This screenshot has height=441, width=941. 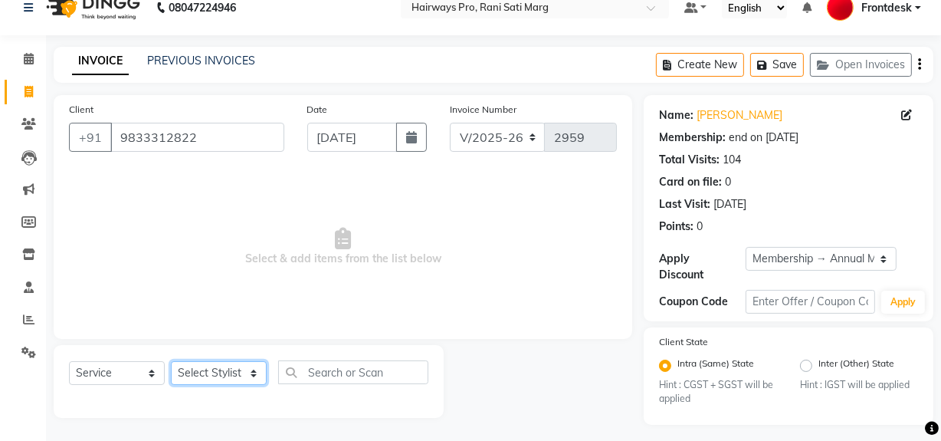 I want to click on label: Client, so click(x=81, y=110).